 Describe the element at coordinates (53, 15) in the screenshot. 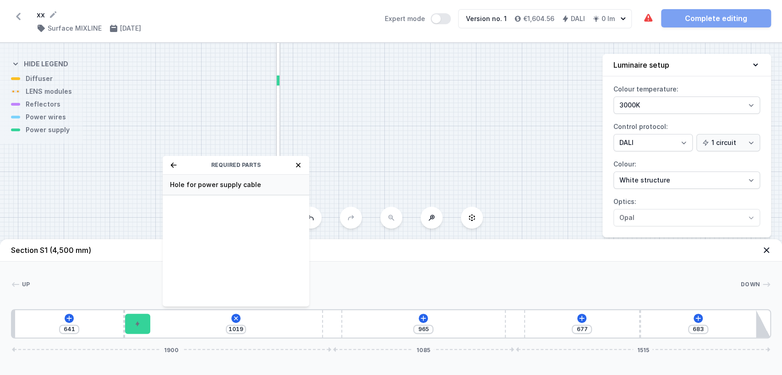

I see `button: Rename project` at that location.